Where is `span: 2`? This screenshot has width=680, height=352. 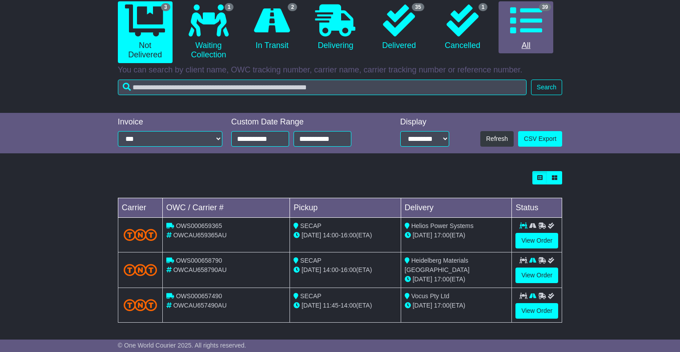
span: 2 is located at coordinates (292, 7).